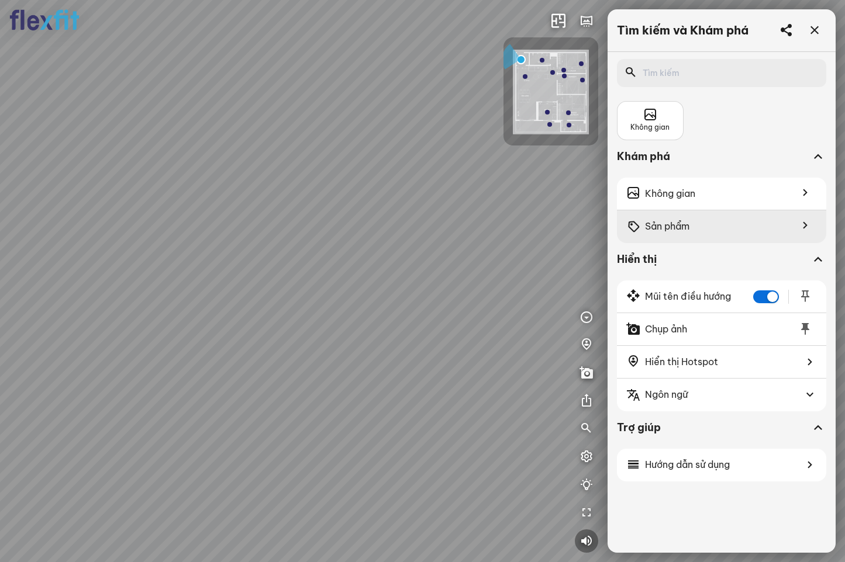  I want to click on img: Flexfit_Apt1_M__JKL4XAWR2ATG.png, so click(551, 92).